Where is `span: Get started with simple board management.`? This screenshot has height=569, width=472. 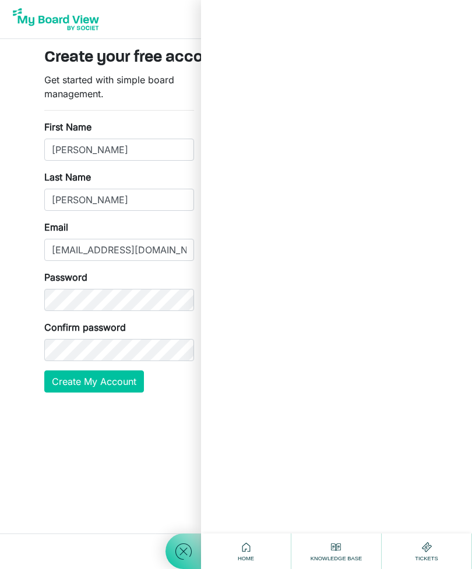 span: Get started with simple board management. is located at coordinates (109, 87).